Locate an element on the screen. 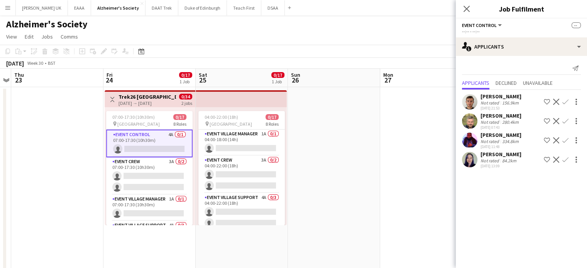  div: 280.4km is located at coordinates (510, 122).